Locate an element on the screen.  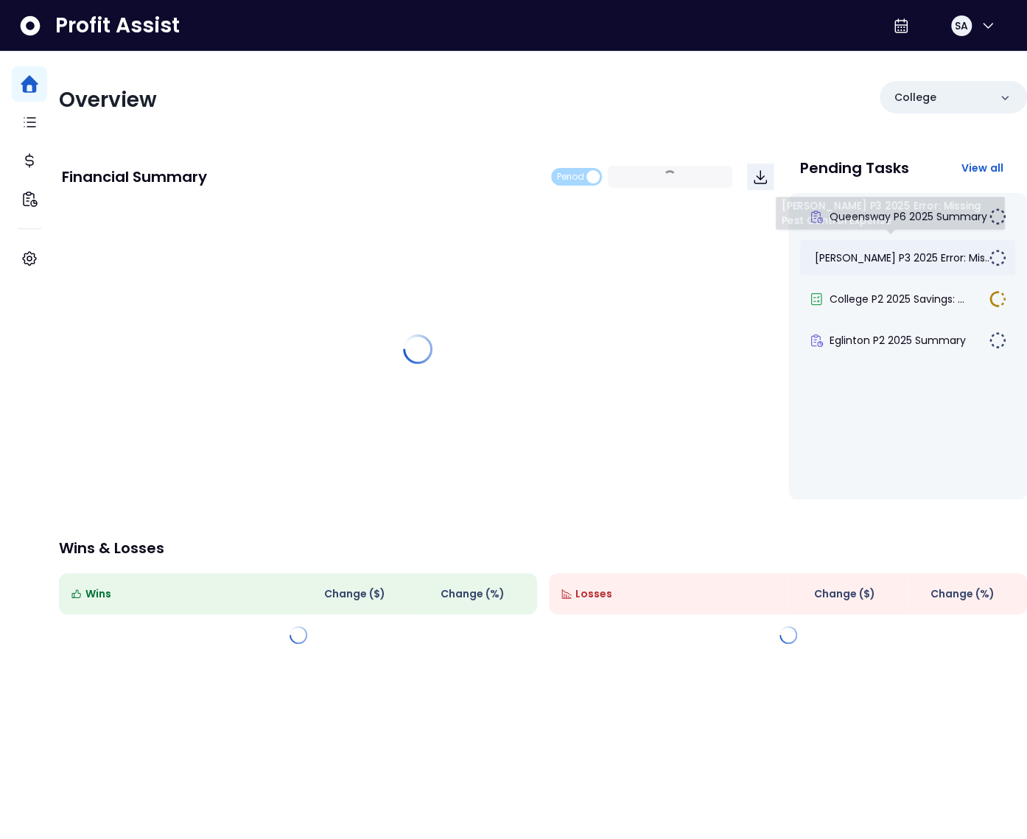
p: Wins & Losses is located at coordinates (543, 548).